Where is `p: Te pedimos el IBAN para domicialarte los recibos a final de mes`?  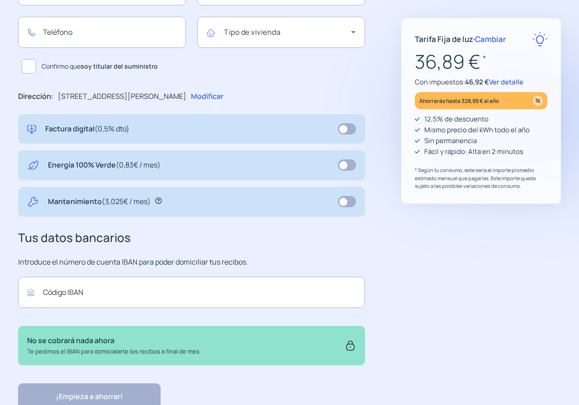 p: Te pedimos el IBAN para domicialarte los recibos a final de mes is located at coordinates (113, 352).